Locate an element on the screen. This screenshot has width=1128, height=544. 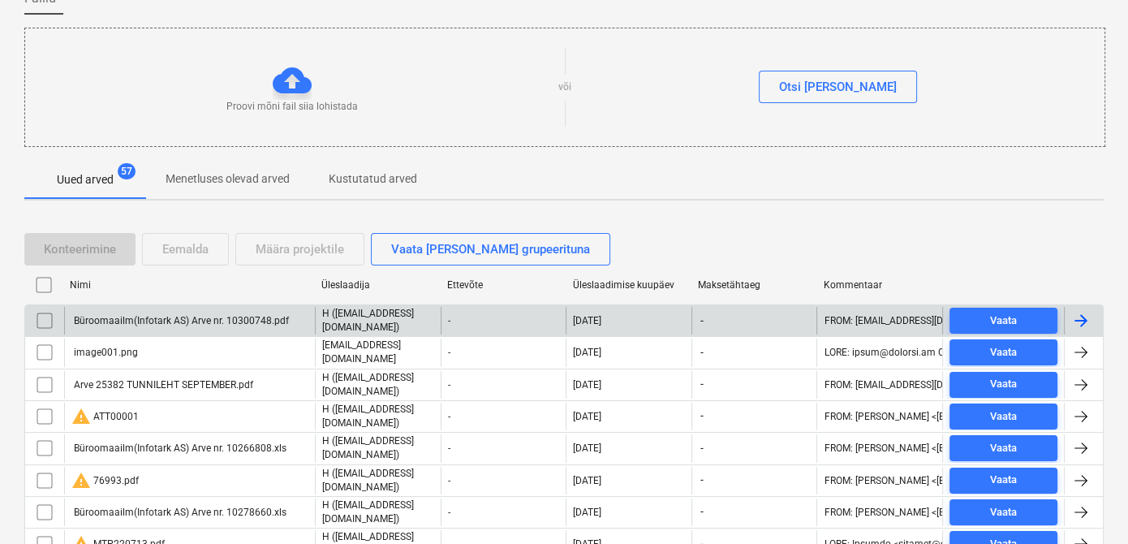
span: 57 is located at coordinates (127, 171).